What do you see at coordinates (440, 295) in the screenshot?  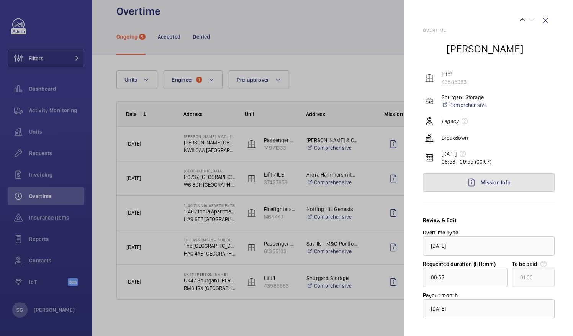 I see `label: Payout month` at bounding box center [440, 295].